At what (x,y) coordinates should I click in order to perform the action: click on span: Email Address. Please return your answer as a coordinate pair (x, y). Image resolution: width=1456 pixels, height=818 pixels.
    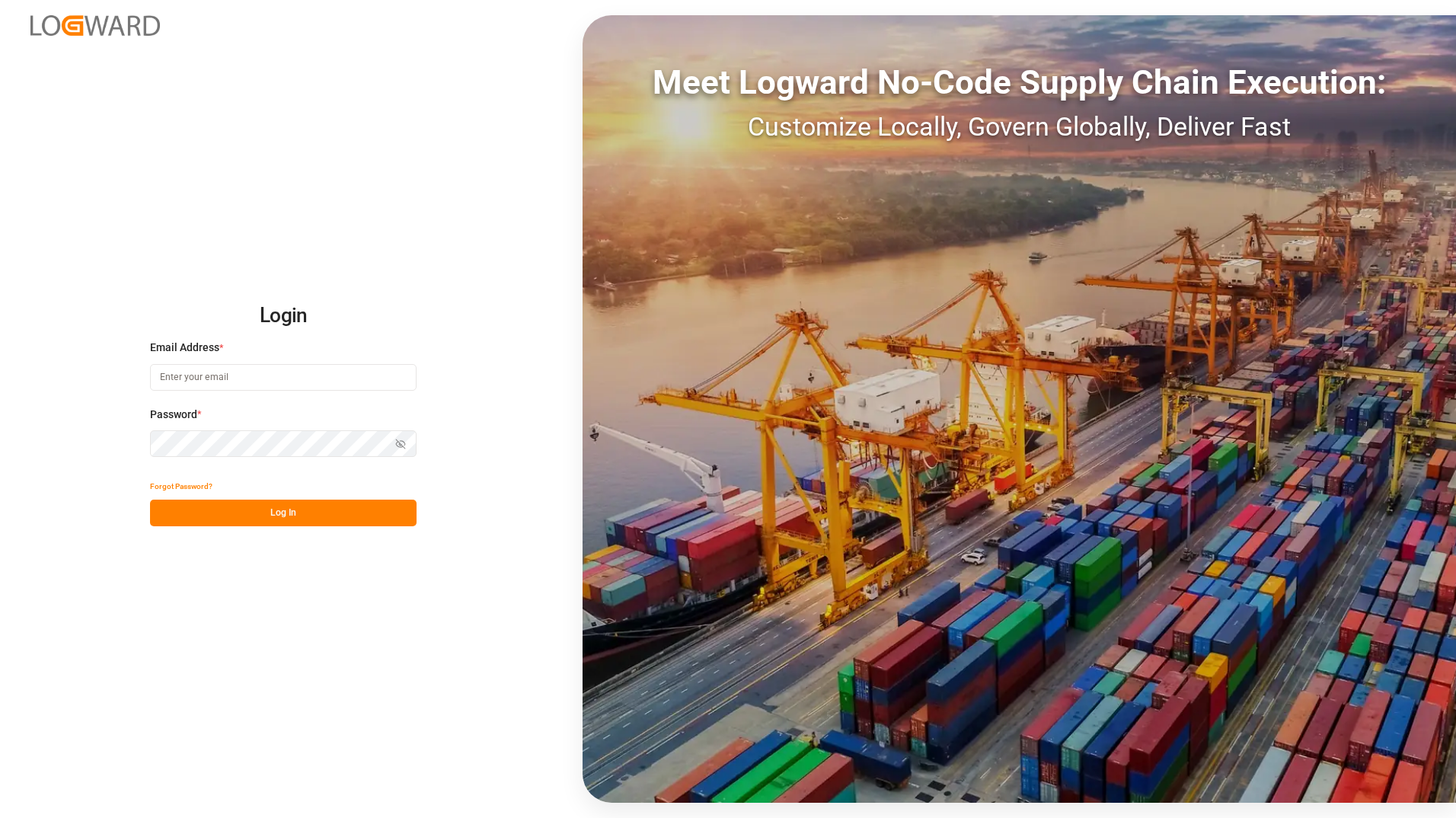
    Looking at the image, I should click on (185, 347).